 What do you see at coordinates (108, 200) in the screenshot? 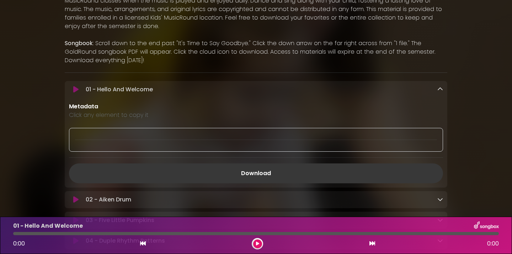
I see `p: 02 - Aiken Drum` at bounding box center [108, 200].